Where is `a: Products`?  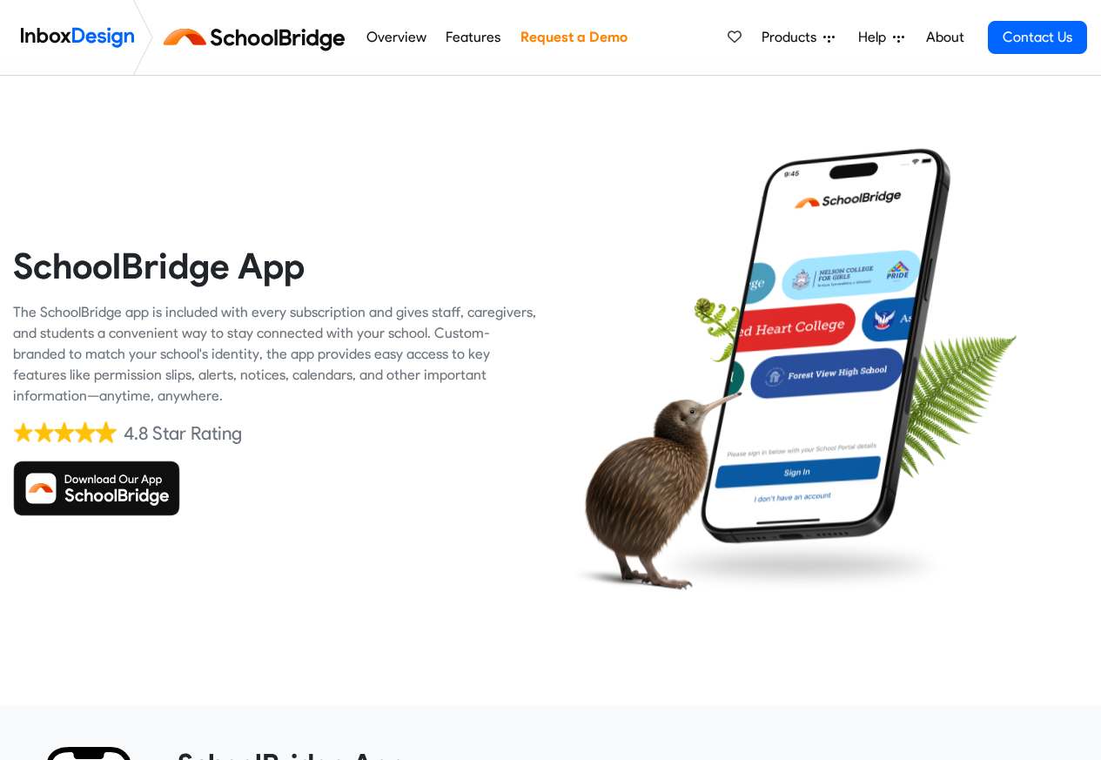
a: Products is located at coordinates (798, 37).